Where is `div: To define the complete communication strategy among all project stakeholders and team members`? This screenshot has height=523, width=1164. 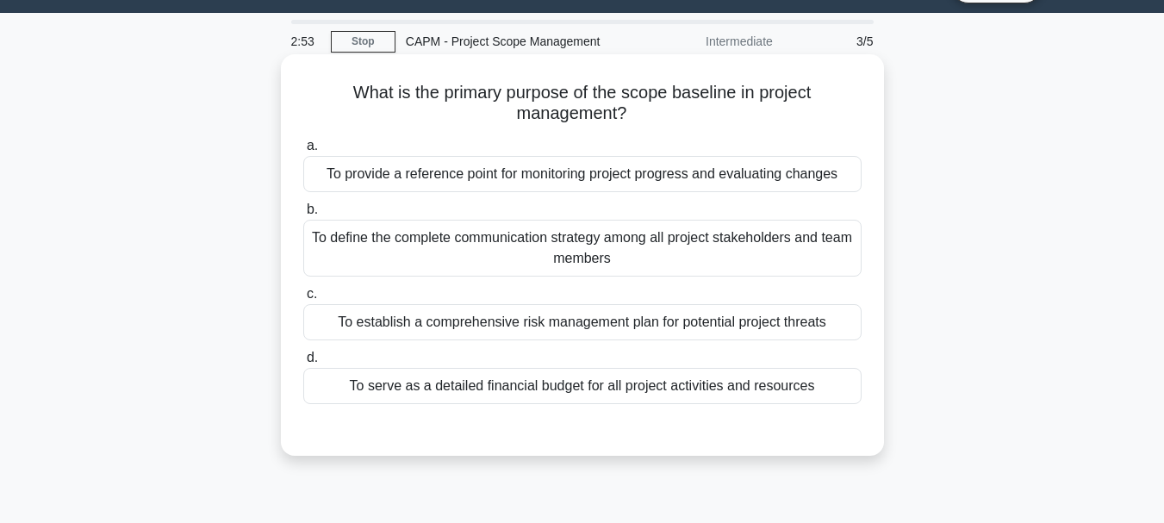 div: To define the complete communication strategy among all project stakeholders and team members is located at coordinates (582, 248).